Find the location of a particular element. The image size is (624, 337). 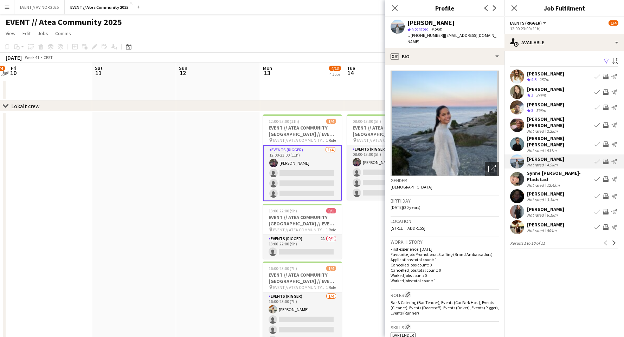

span: 0/1 is located at coordinates (331, 211).